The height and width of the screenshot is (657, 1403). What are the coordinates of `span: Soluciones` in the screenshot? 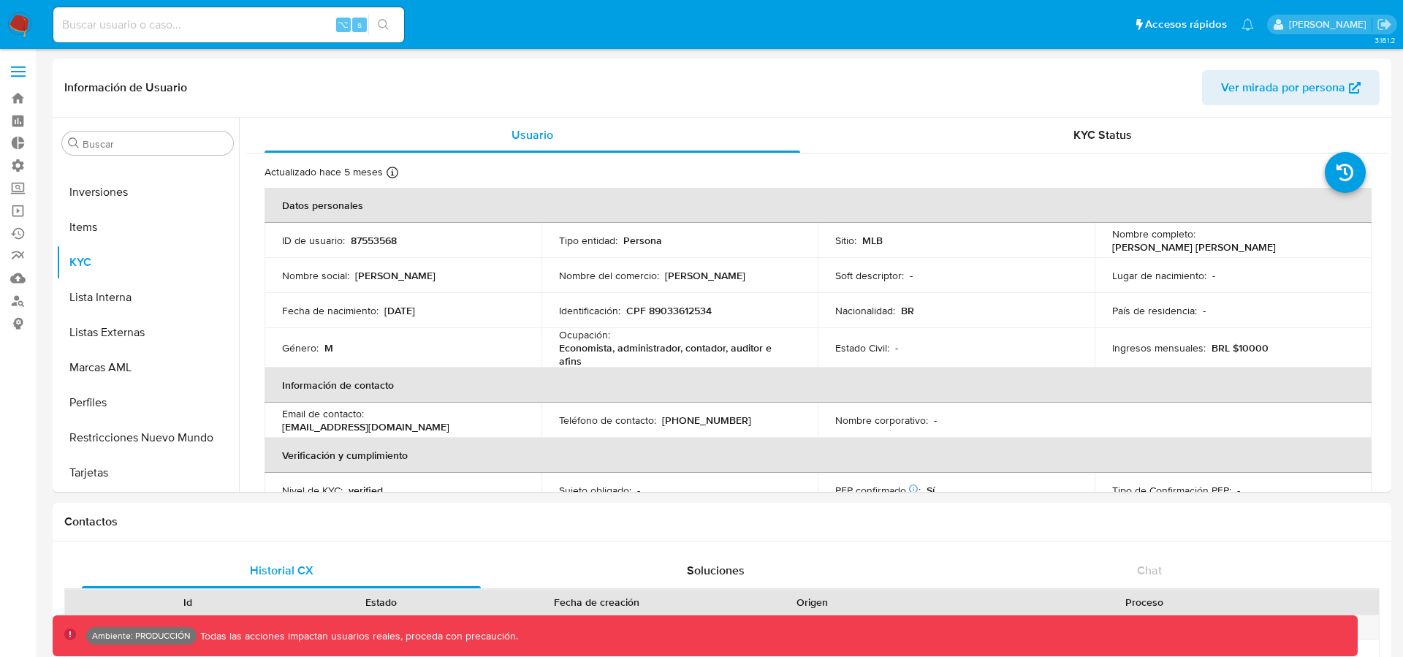 It's located at (715, 570).